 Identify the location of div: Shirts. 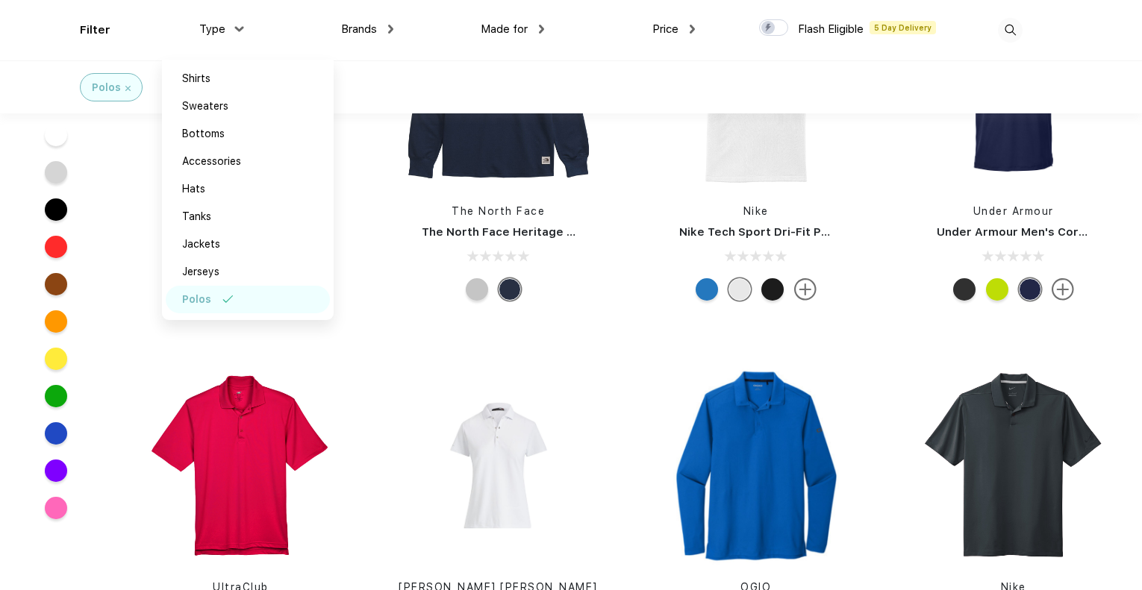
(196, 78).